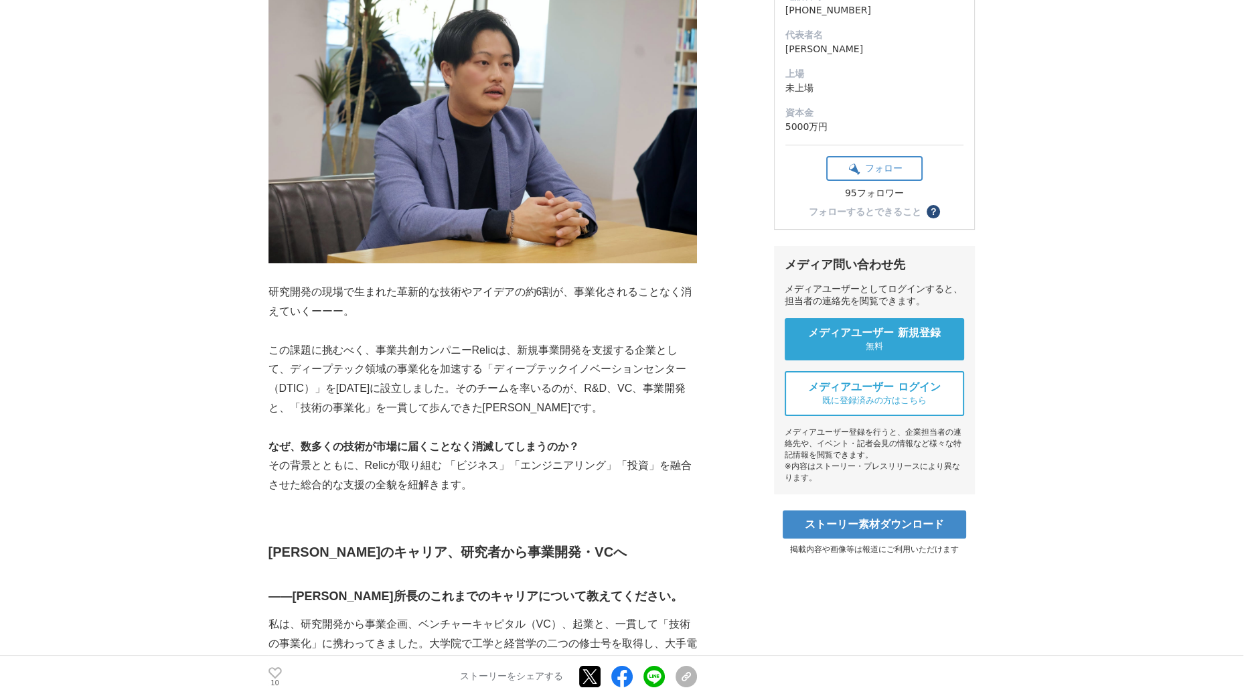 The height and width of the screenshot is (698, 1246). What do you see at coordinates (874, 88) in the screenshot?
I see `dd: 未上場` at bounding box center [874, 88].